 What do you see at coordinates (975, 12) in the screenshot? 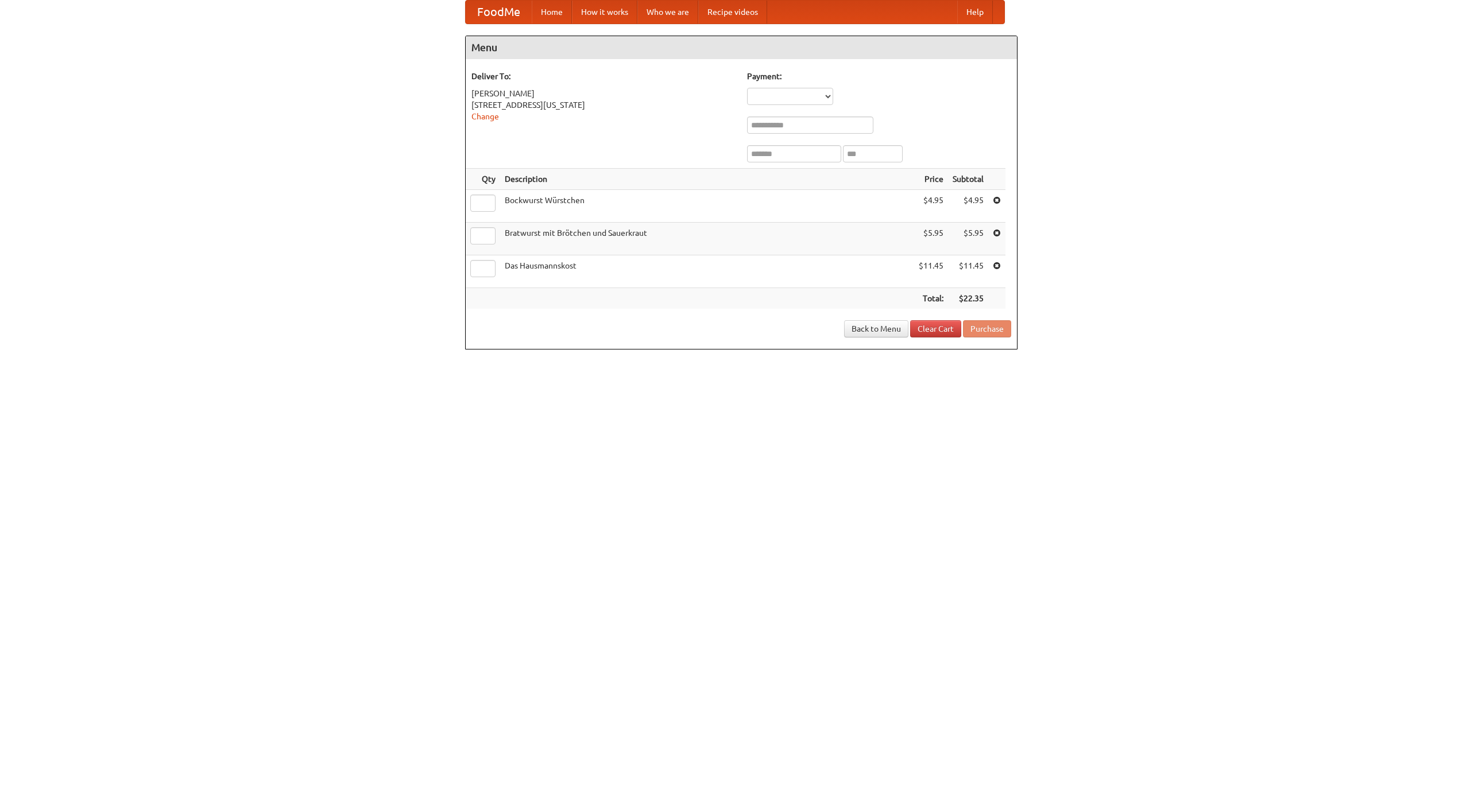
I see `a: Help` at bounding box center [975, 12].